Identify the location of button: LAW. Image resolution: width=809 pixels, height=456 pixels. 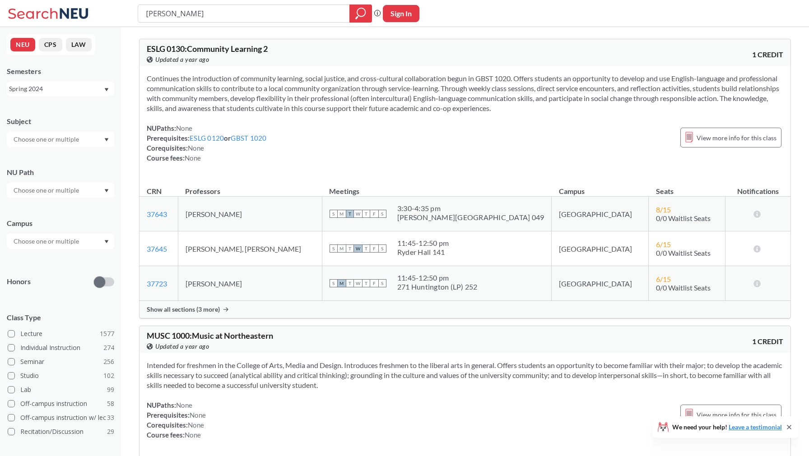
(79, 45).